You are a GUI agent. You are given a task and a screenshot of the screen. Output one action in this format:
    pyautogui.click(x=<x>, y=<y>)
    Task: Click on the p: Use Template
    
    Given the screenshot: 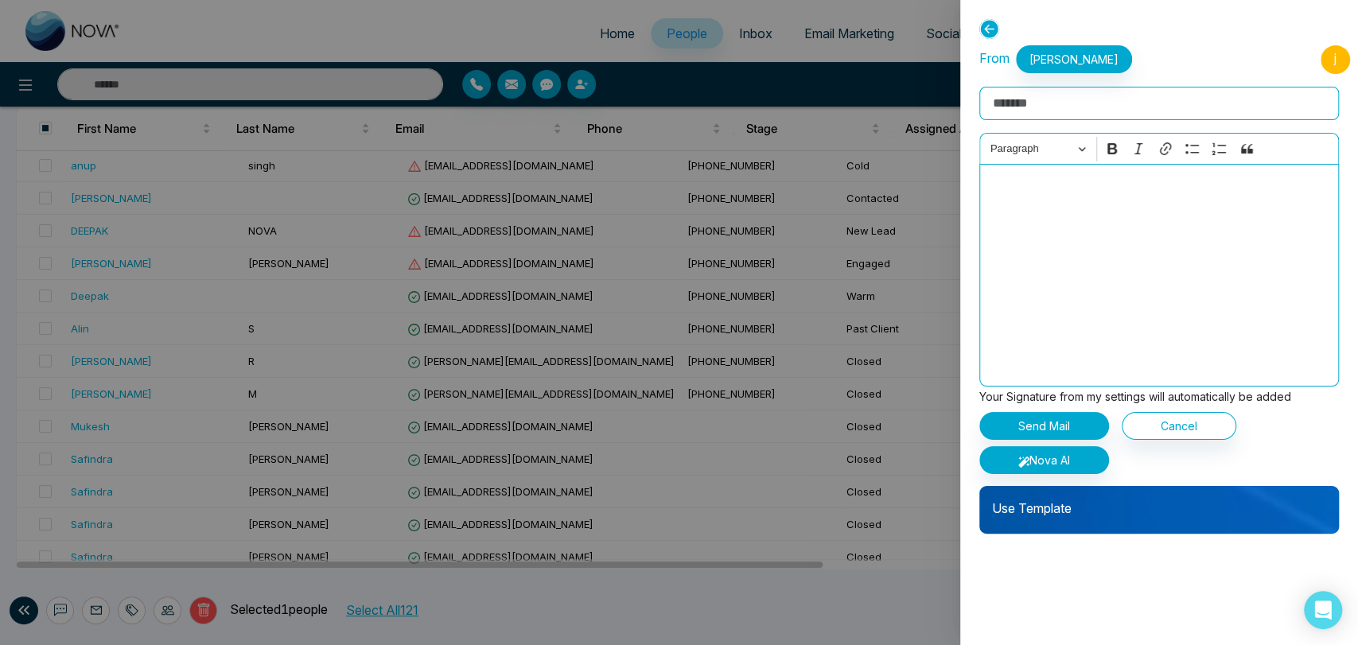 What is the action you would take?
    pyautogui.click(x=1160, y=502)
    